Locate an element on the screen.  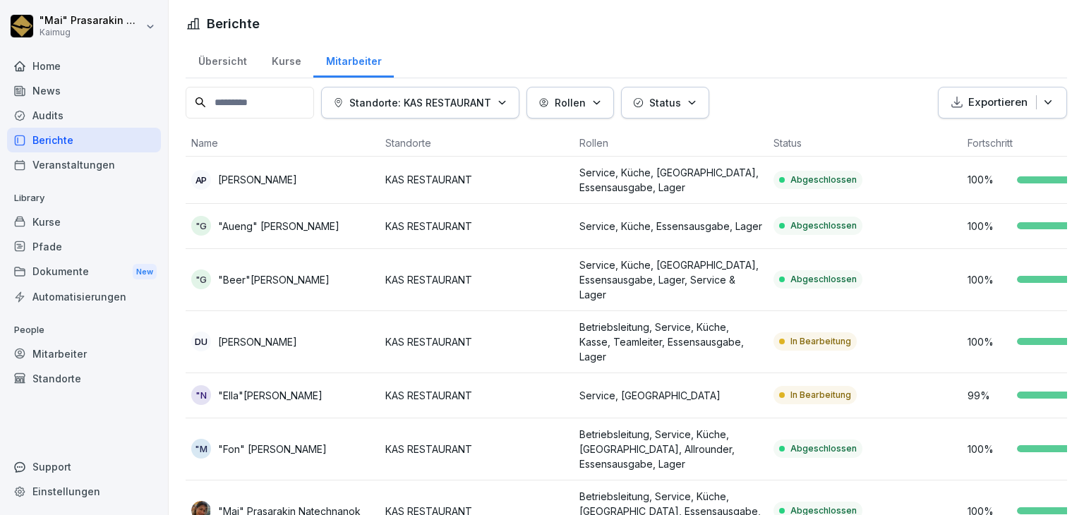
div: Übersicht is located at coordinates (222, 59).